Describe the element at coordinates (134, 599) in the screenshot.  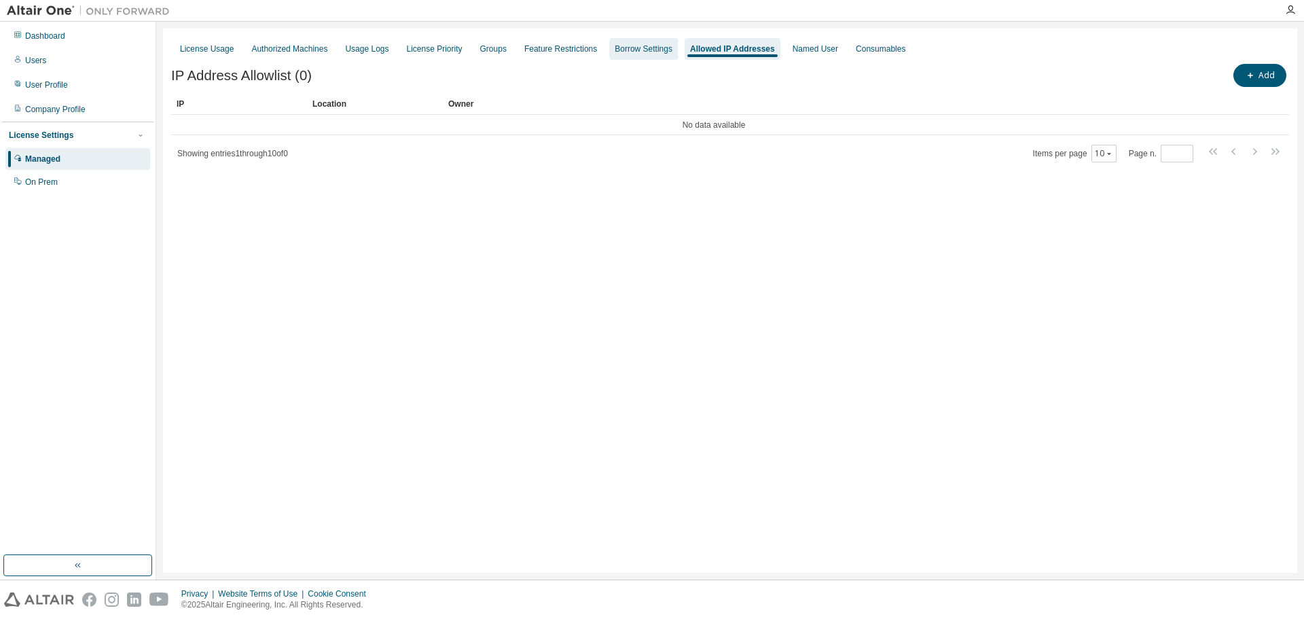
I see `img: linkedin.svg` at that location.